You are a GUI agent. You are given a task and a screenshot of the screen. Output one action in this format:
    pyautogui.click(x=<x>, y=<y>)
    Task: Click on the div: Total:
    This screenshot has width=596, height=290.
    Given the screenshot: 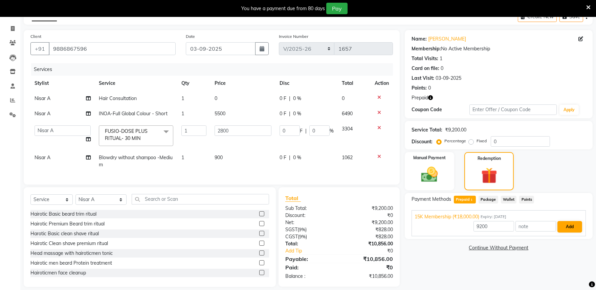 What is the action you would take?
    pyautogui.click(x=310, y=244)
    